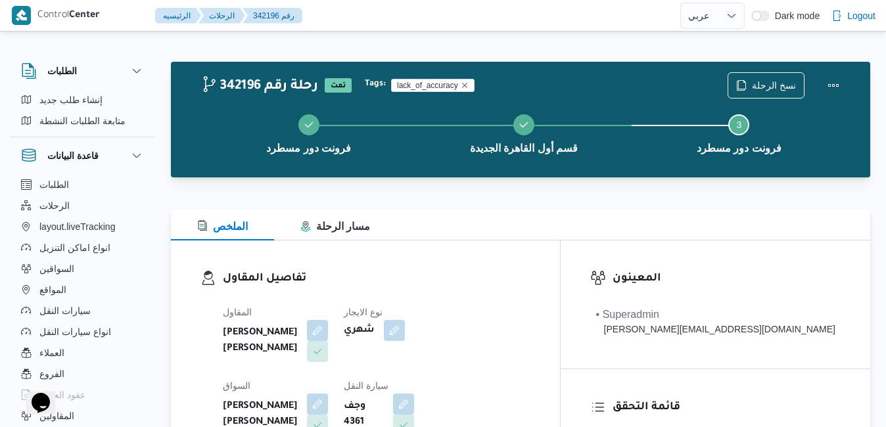  I want to click on button: الفروع, so click(83, 374).